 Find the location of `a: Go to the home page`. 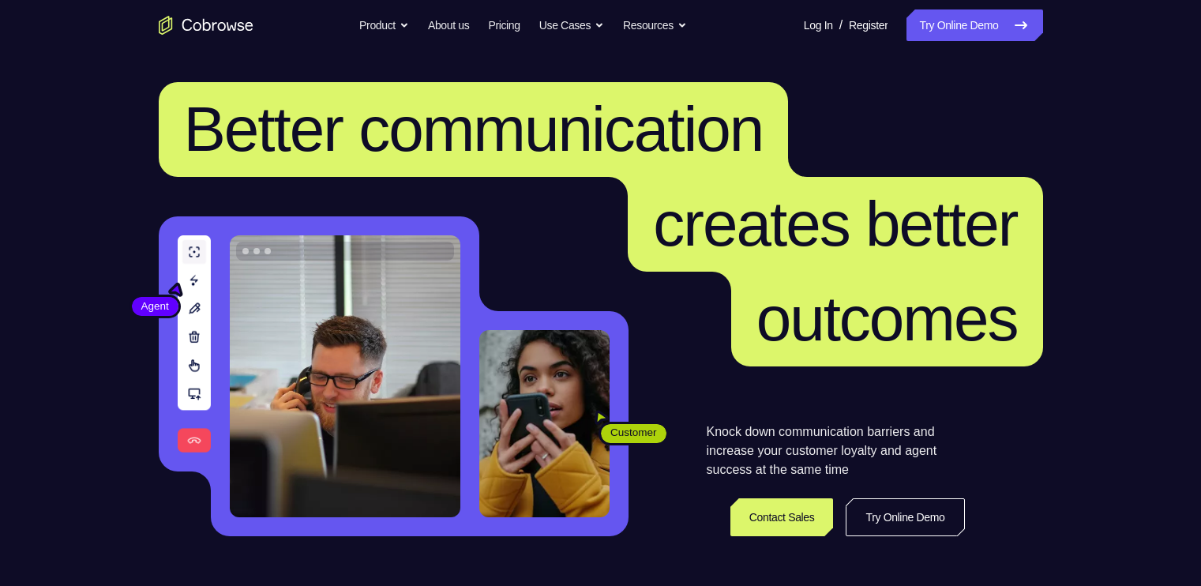

a: Go to the home page is located at coordinates (206, 25).